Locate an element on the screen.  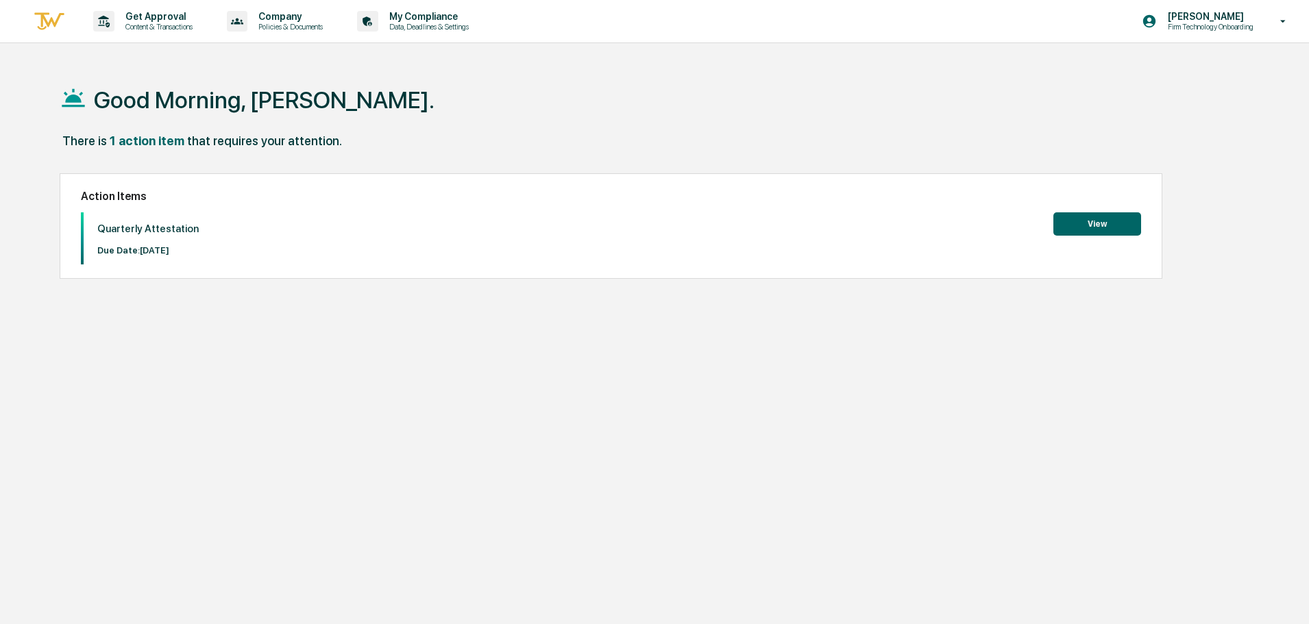
a: View is located at coordinates (1097, 223).